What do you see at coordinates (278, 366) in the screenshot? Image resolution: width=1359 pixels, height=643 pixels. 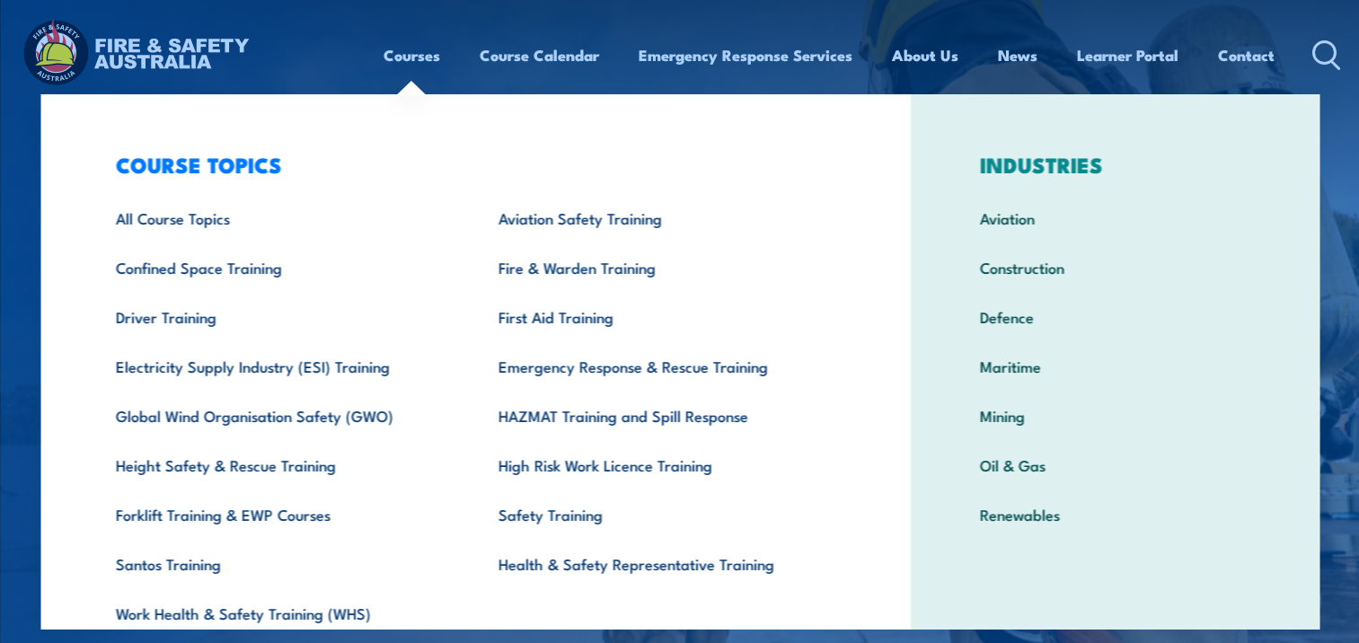 I see `a: Electricity Supply Industry (ESI) Training` at bounding box center [278, 366].